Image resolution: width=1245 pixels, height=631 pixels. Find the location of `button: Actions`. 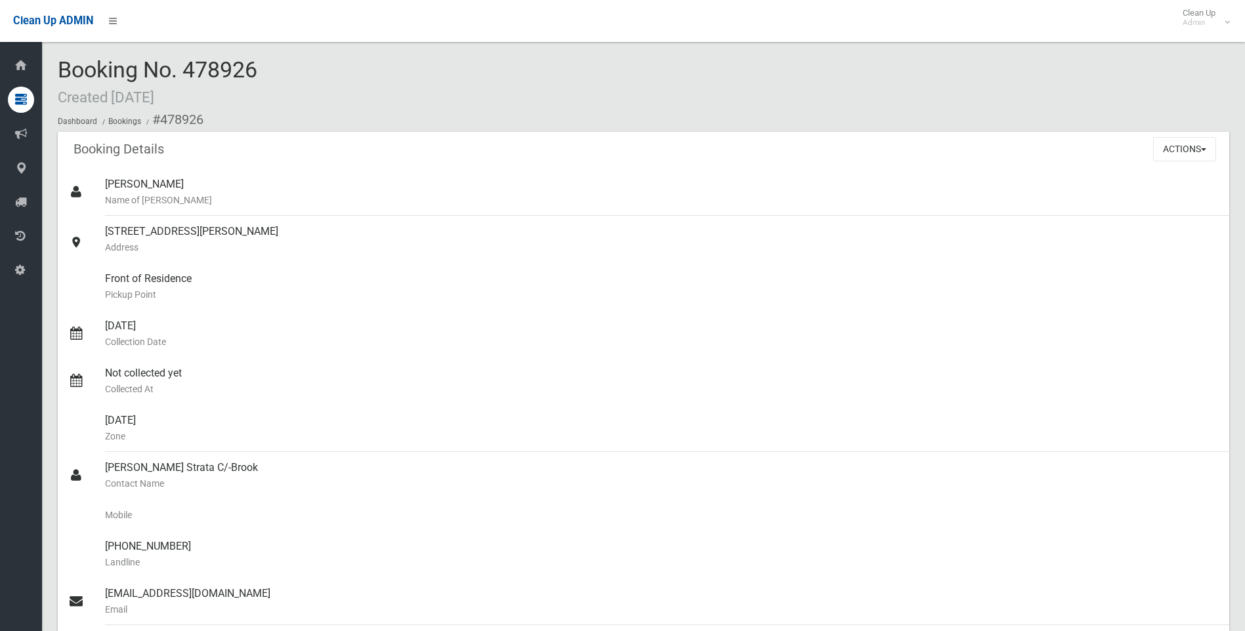

button: Actions is located at coordinates (1184, 149).